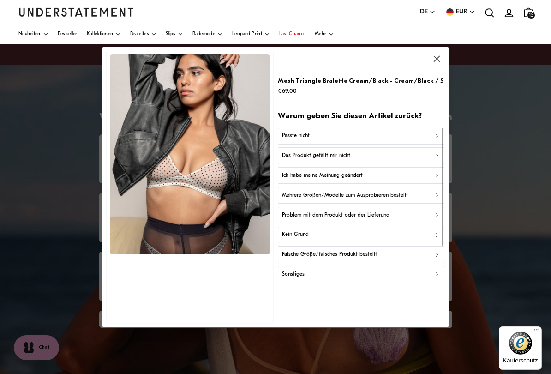 Image resolution: width=551 pixels, height=374 pixels. Describe the element at coordinates (67, 34) in the screenshot. I see `span: Bestseller` at that location.